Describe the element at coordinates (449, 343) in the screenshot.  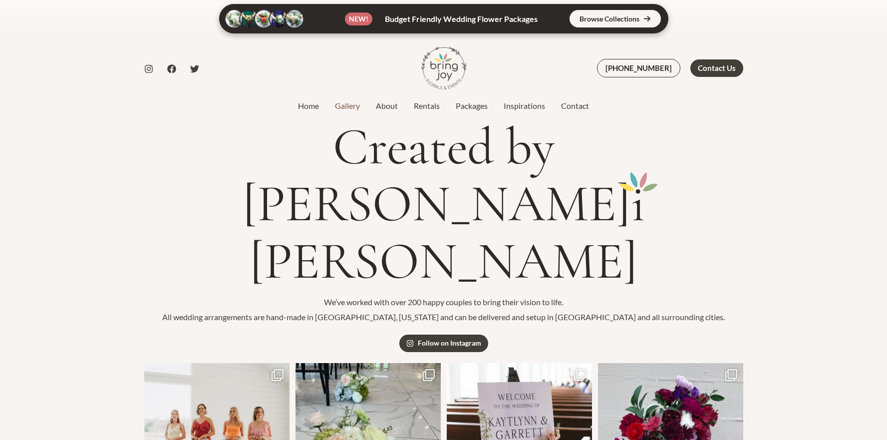
I see `span: Follow on Instagram` at that location.